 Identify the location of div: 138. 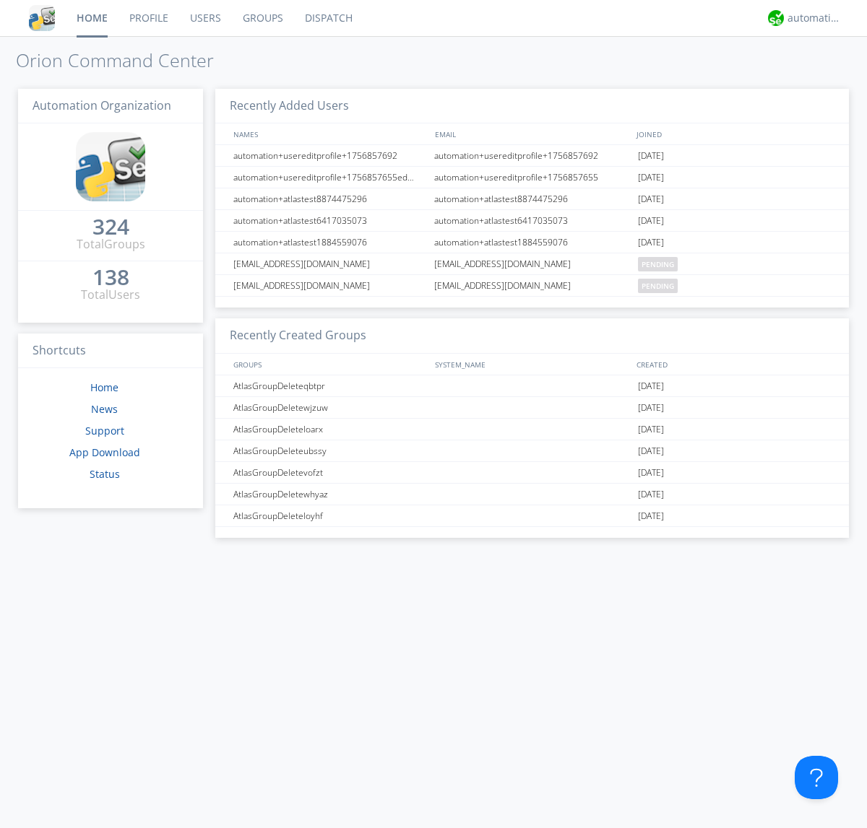
(110, 277).